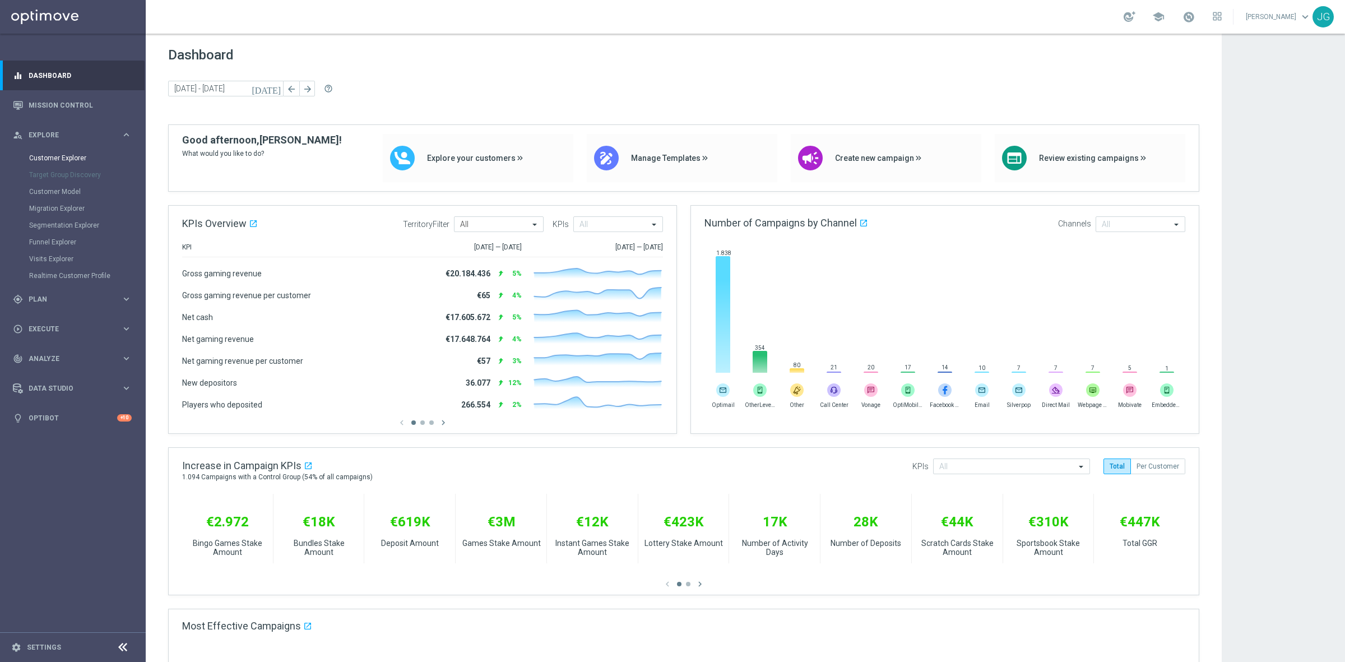  Describe the element at coordinates (72, 76) in the screenshot. I see `button: equalizer Dashboard` at that location.